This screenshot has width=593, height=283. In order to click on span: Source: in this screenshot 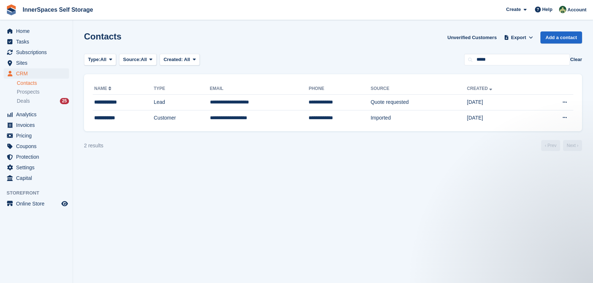, I will do `click(132, 60)`.